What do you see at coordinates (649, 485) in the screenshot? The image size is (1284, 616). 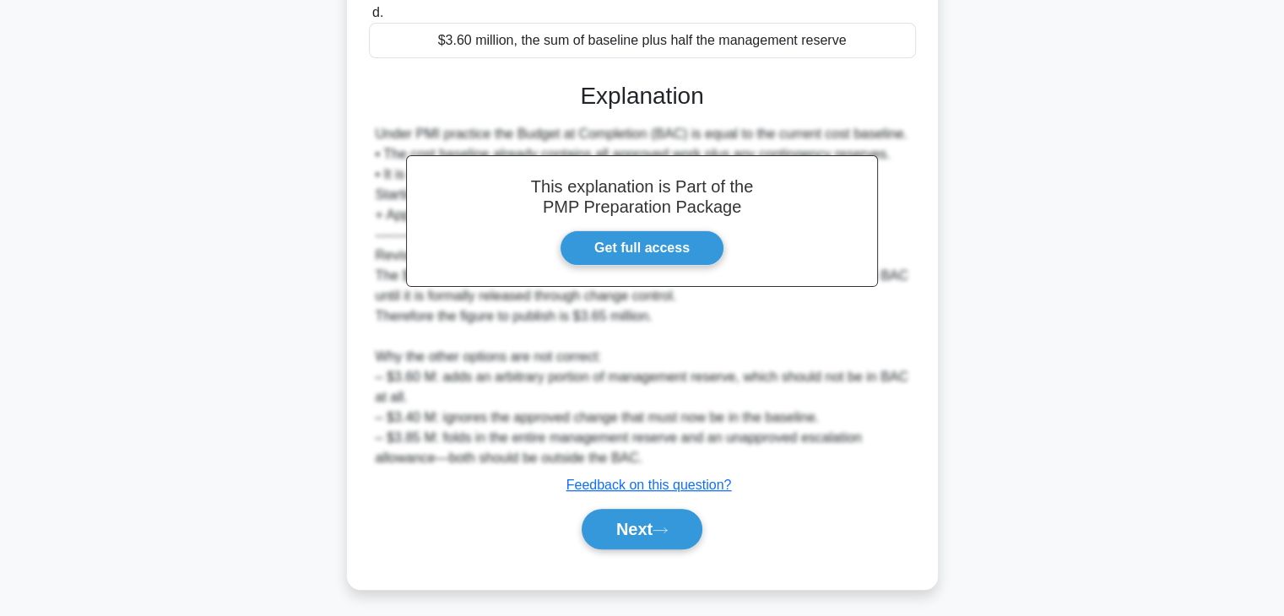 I see `a: Feedback on this question?` at bounding box center [649, 485].